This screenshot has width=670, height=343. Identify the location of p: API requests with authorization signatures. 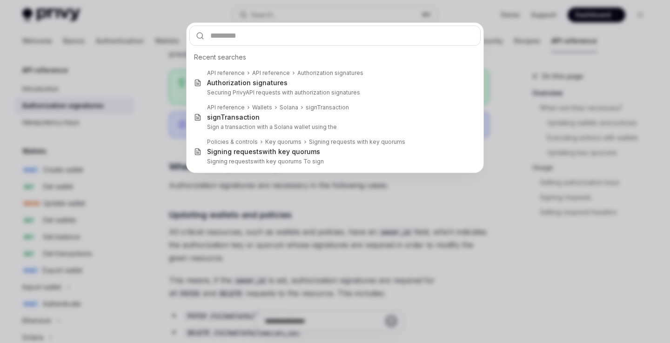
(334, 93).